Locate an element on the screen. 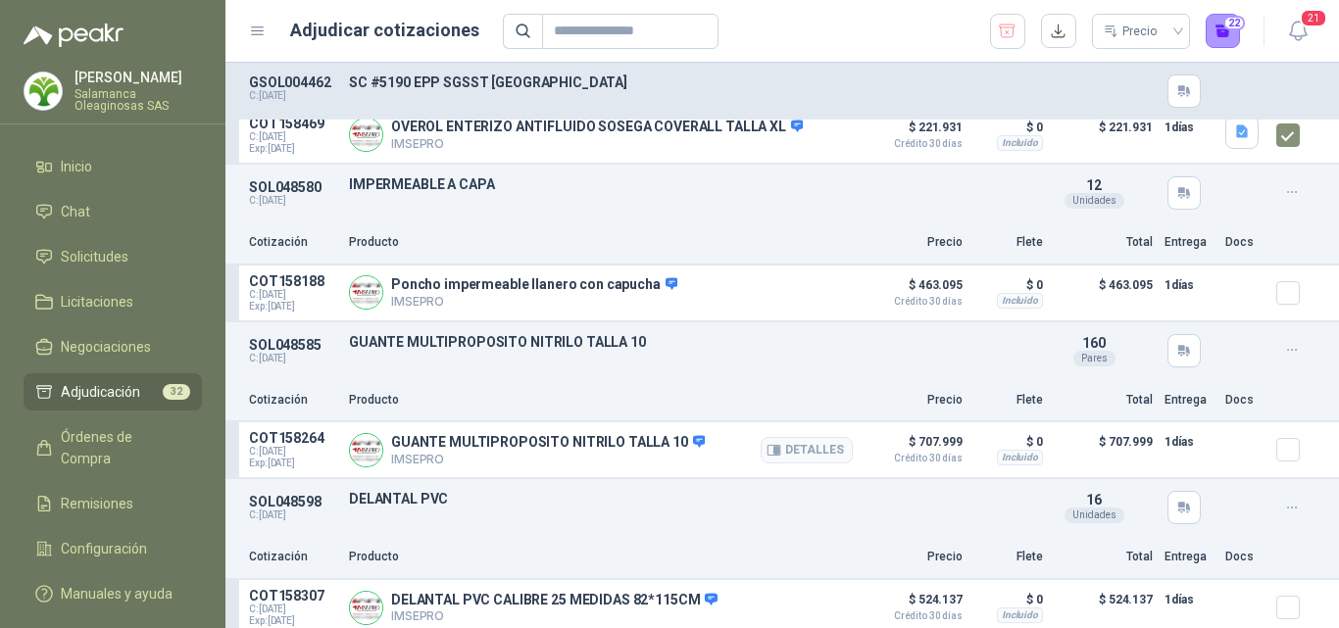  p: IMPERMEABLE A CAPA is located at coordinates (691, 184).